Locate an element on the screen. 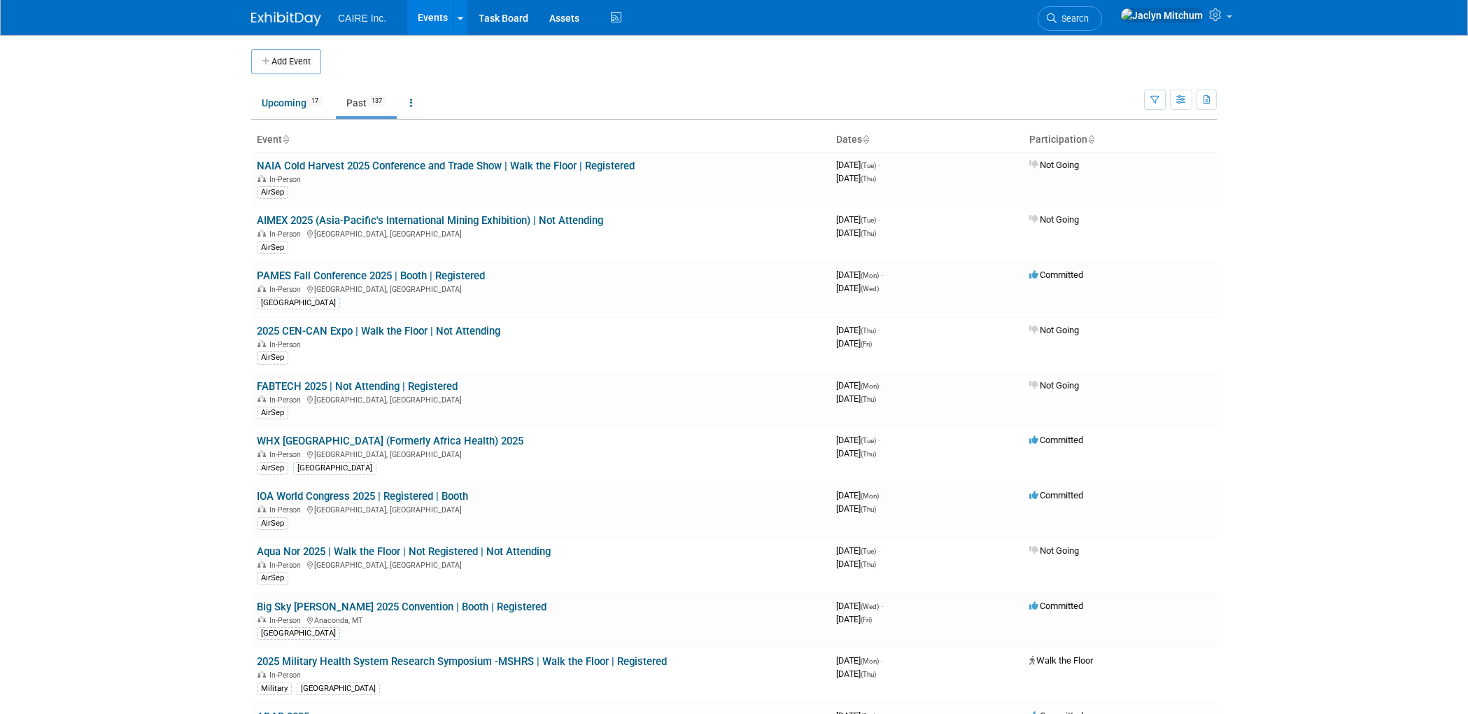 The height and width of the screenshot is (714, 1468). a: 2025 CEN-CAN Expo | Walk the Floor | Not Attending is located at coordinates (379, 331).